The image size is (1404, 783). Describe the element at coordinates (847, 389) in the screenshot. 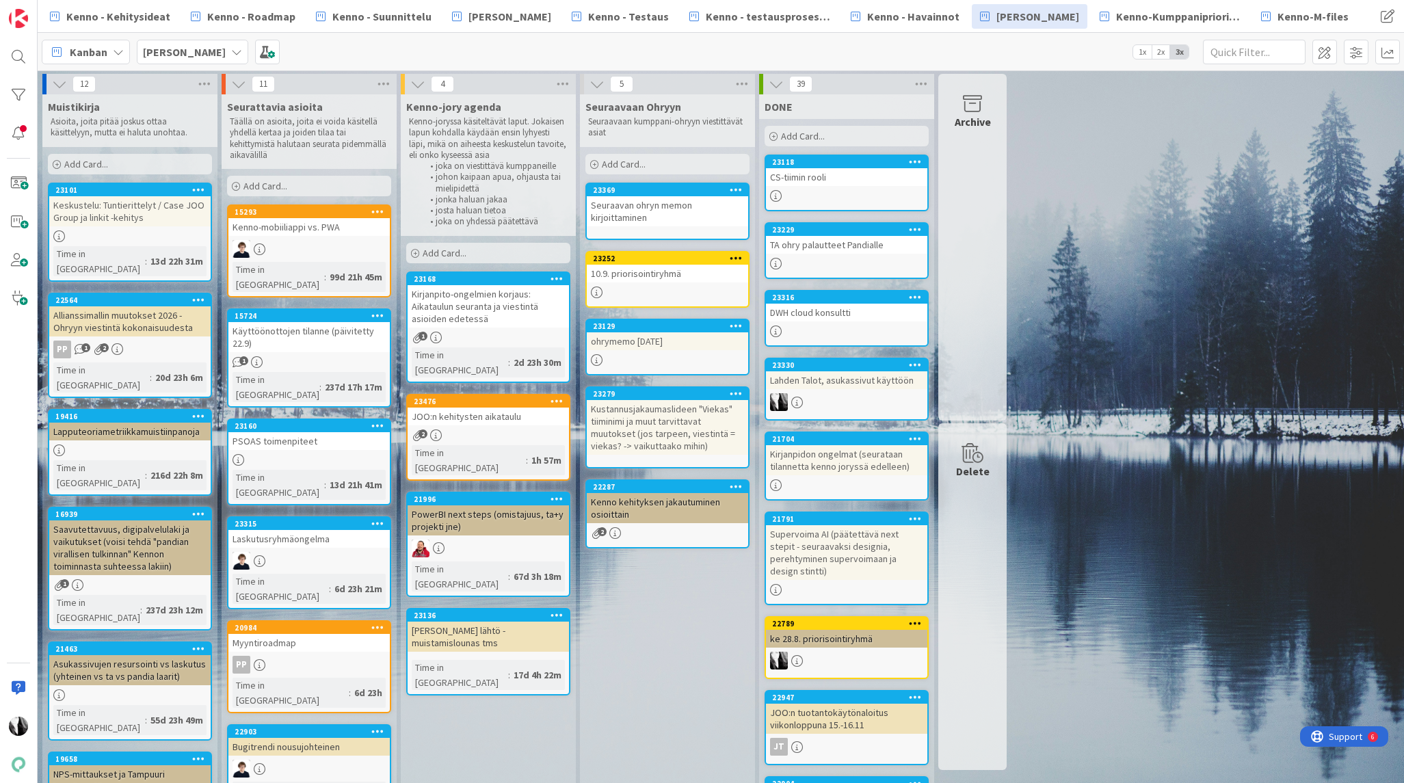

I see `a: 23330Lahden Talot, asukassivut käyttöönKV` at that location.